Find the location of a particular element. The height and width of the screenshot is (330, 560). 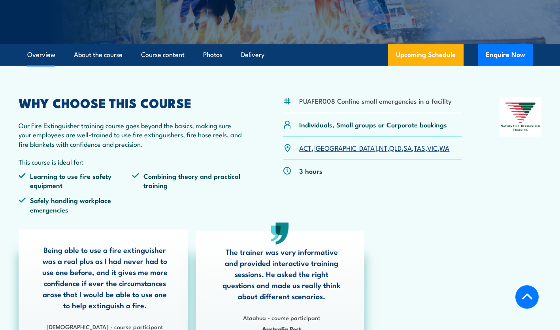

h2: WHY CHOOSE THIS COURSE is located at coordinates (132, 102).